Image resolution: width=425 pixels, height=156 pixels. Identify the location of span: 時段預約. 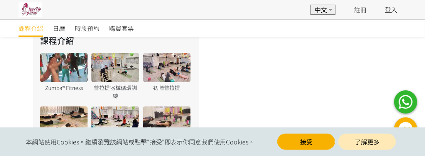
(87, 28).